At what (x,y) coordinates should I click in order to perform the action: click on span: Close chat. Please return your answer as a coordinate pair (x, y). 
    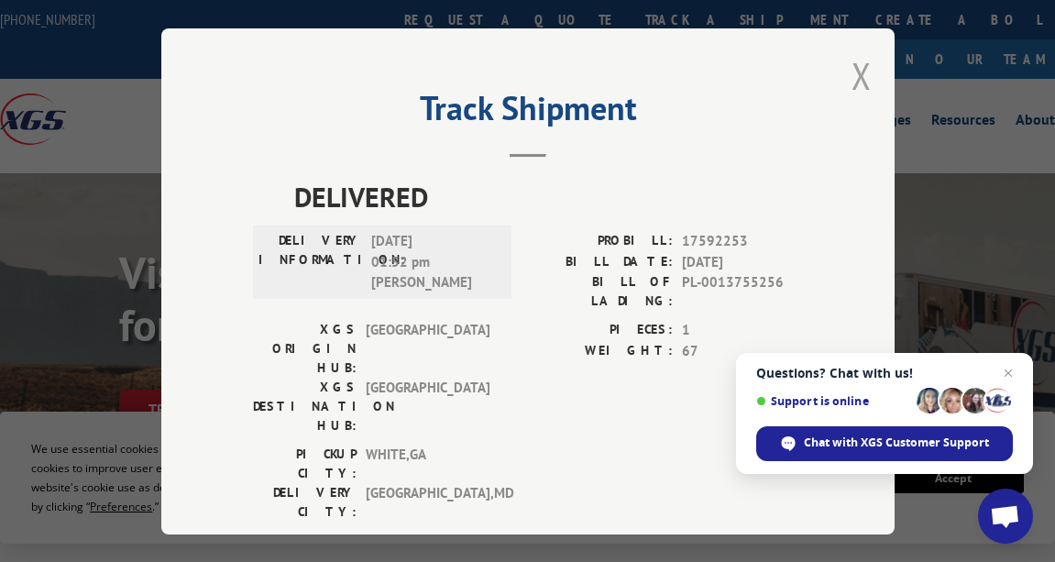
    Looking at the image, I should click on (1008, 373).